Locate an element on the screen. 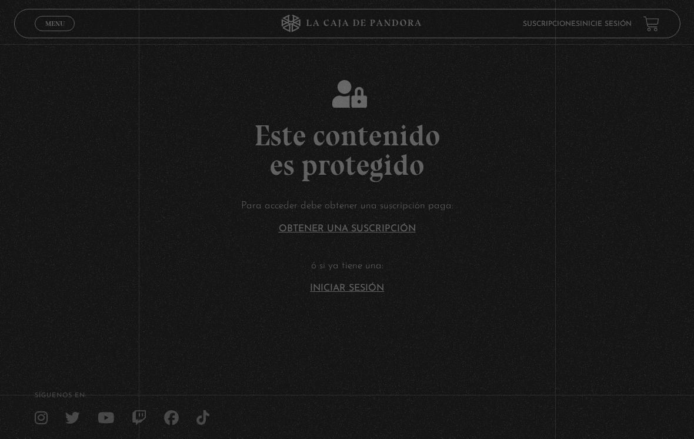 Image resolution: width=694 pixels, height=439 pixels. a: Inicie sesión is located at coordinates (606, 24).